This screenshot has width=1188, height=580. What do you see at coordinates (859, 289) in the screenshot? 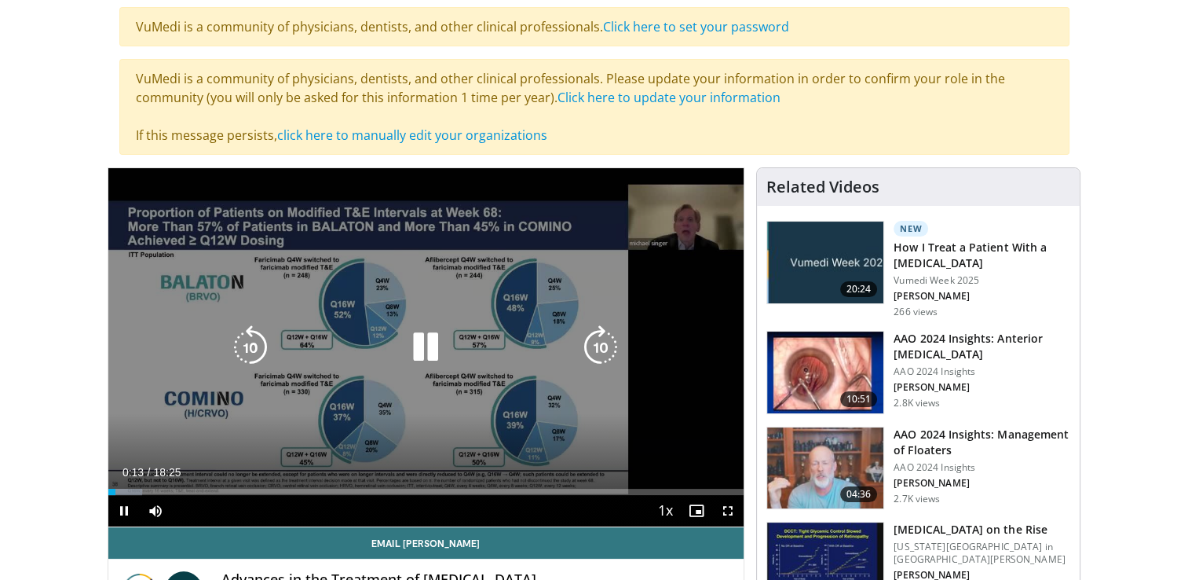
I see `span: 20:24` at bounding box center [859, 289].